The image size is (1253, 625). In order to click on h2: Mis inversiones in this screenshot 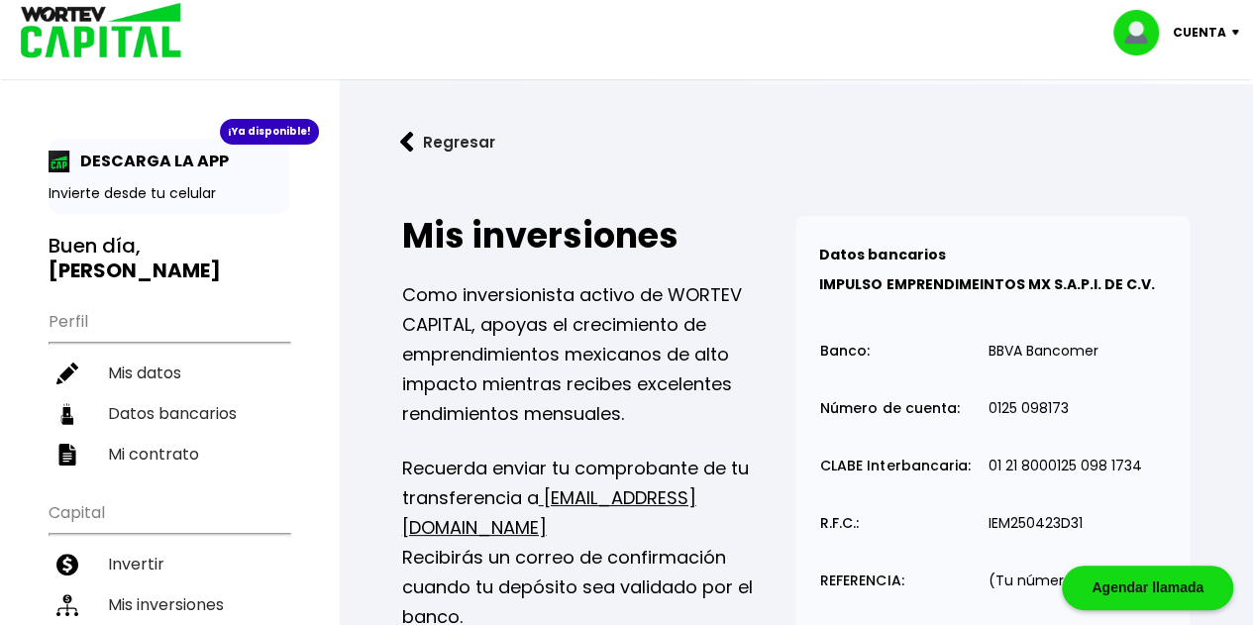, I will do `click(599, 236)`.